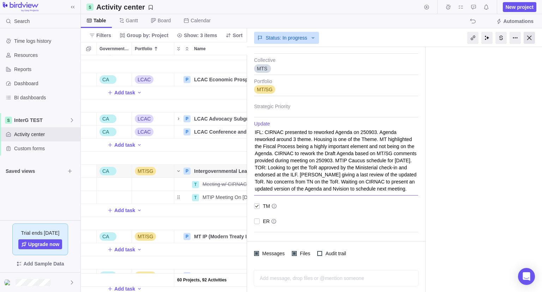 Image resolution: width=542 pixels, height=292 pixels. Describe the element at coordinates (530, 38) in the screenshot. I see `div: Close` at that location.